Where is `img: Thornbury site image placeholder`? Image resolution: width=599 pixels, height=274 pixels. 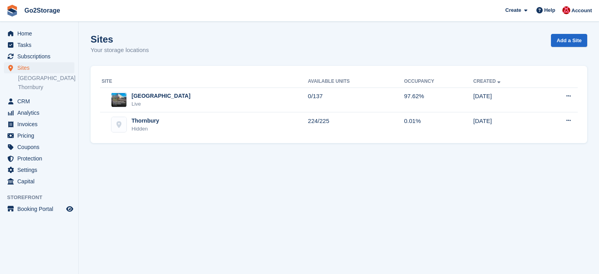 img: Thornbury site image placeholder is located at coordinates (119, 124).